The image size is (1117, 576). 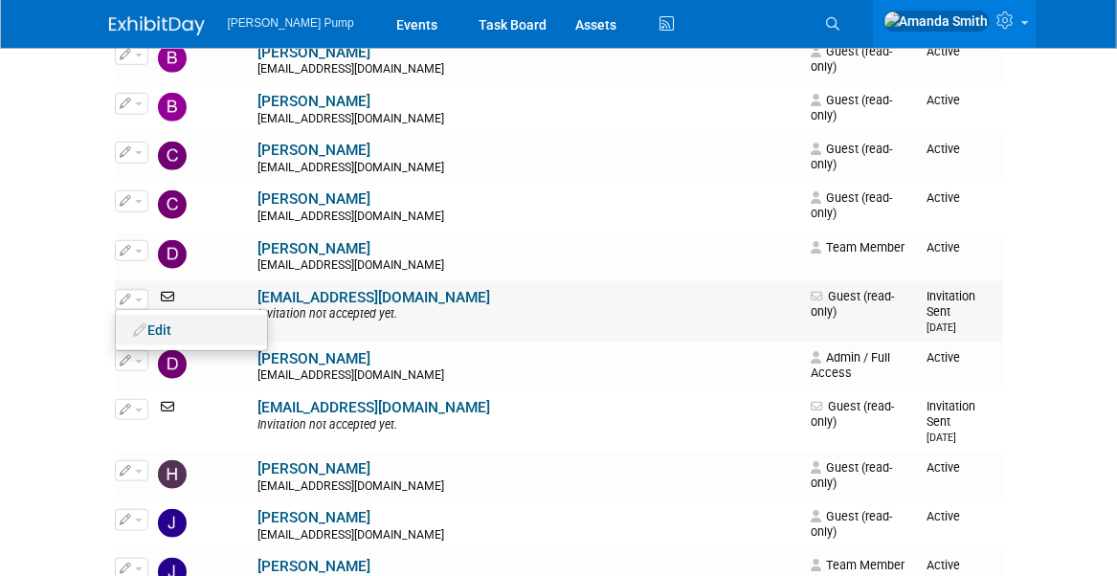 I want to click on a: Edit, so click(x=191, y=330).